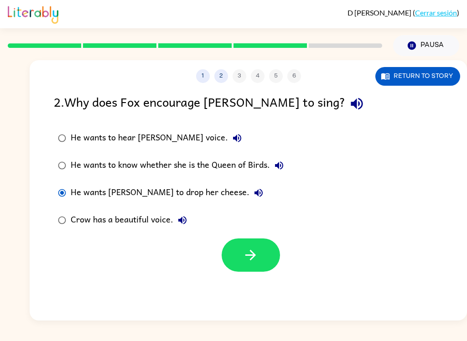  What do you see at coordinates (426, 46) in the screenshot?
I see `button: Pausa` at bounding box center [426, 46].